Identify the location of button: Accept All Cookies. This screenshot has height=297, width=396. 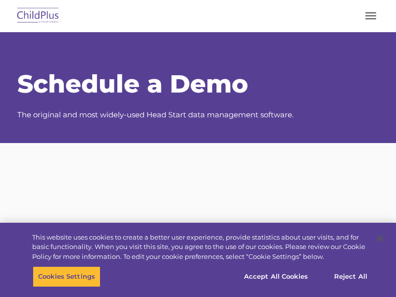
(276, 277).